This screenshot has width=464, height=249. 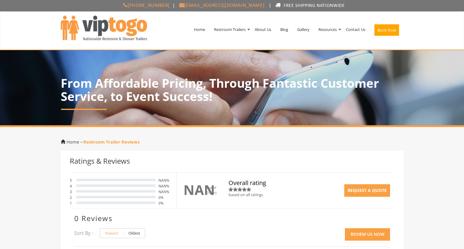 What do you see at coordinates (387, 30) in the screenshot?
I see `button: Book Now` at bounding box center [387, 30].